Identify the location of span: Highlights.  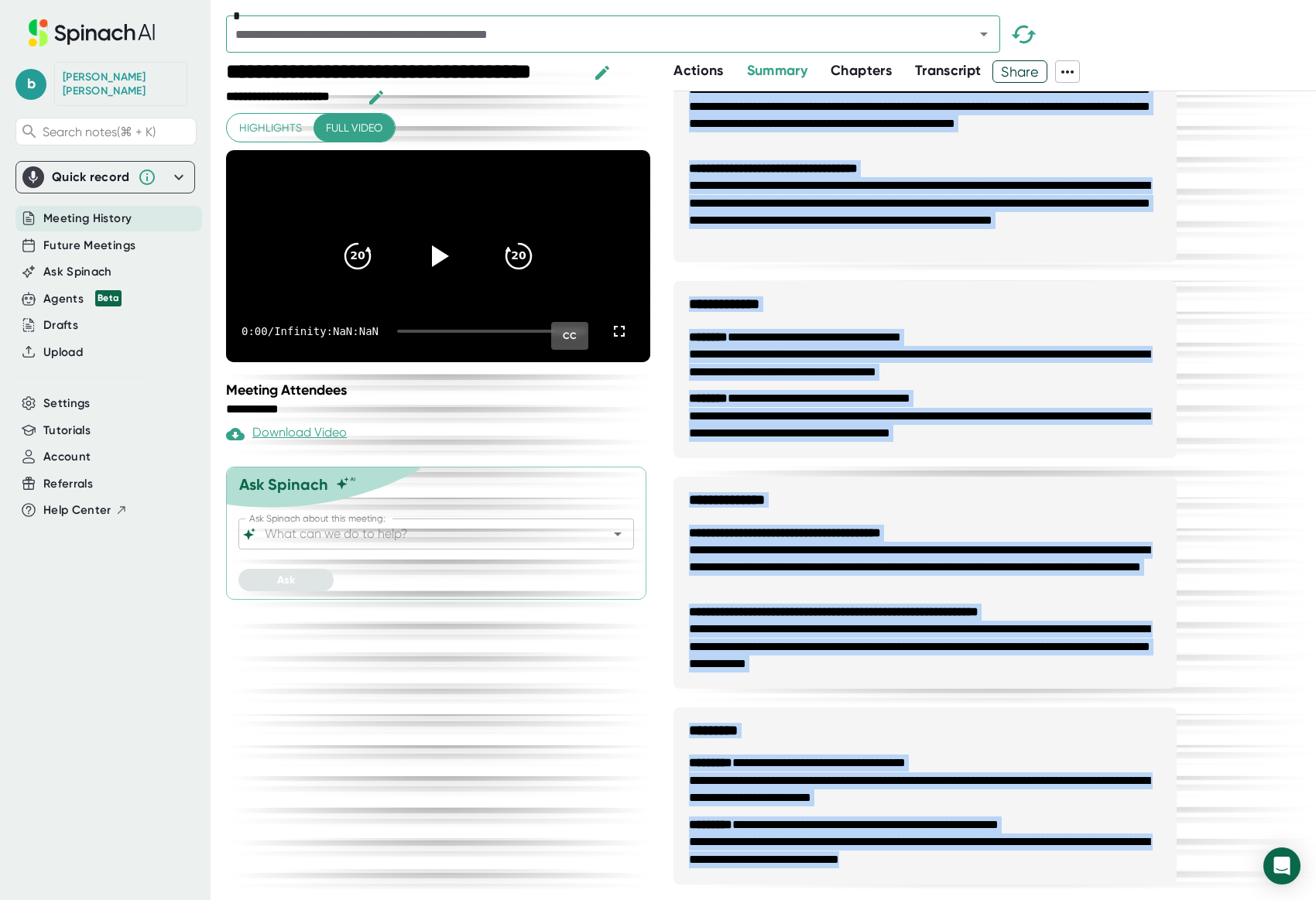
(270, 128).